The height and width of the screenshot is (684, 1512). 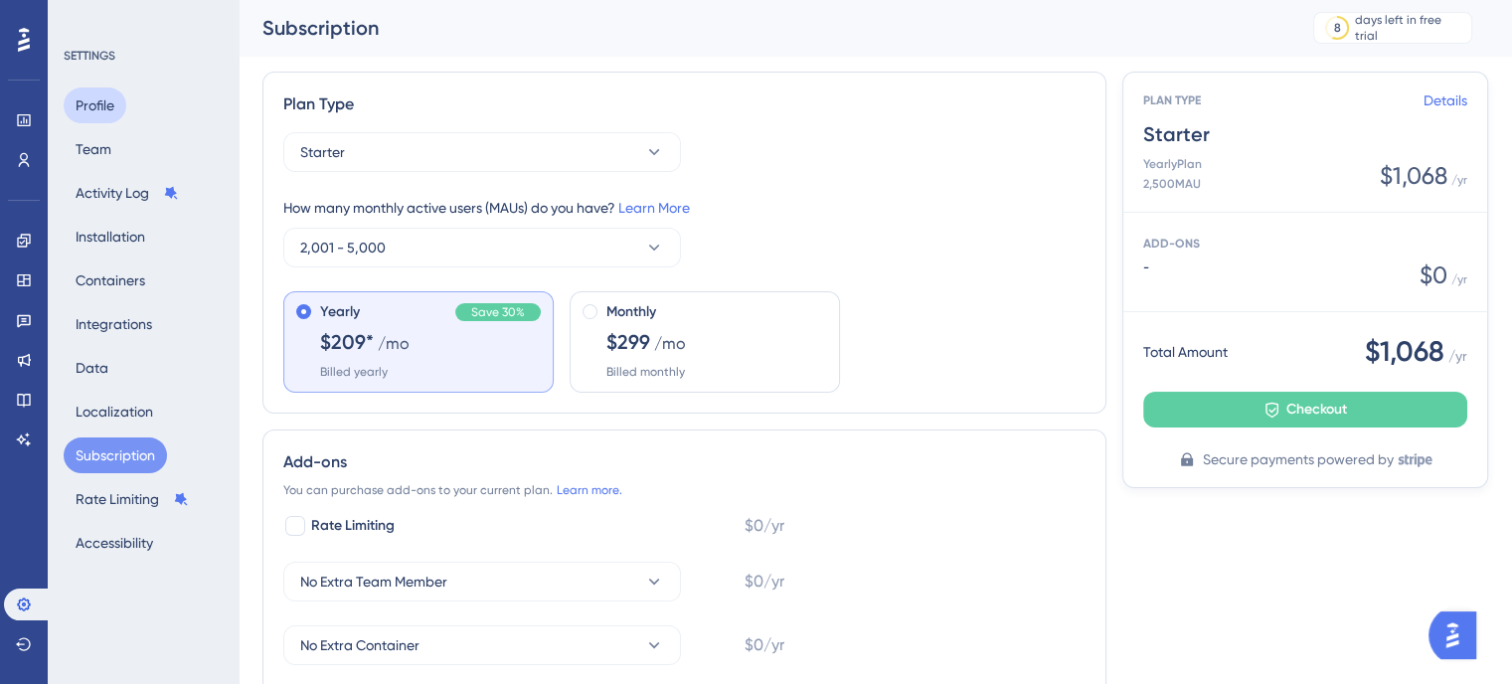 I want to click on div: Add-ons, so click(x=684, y=462).